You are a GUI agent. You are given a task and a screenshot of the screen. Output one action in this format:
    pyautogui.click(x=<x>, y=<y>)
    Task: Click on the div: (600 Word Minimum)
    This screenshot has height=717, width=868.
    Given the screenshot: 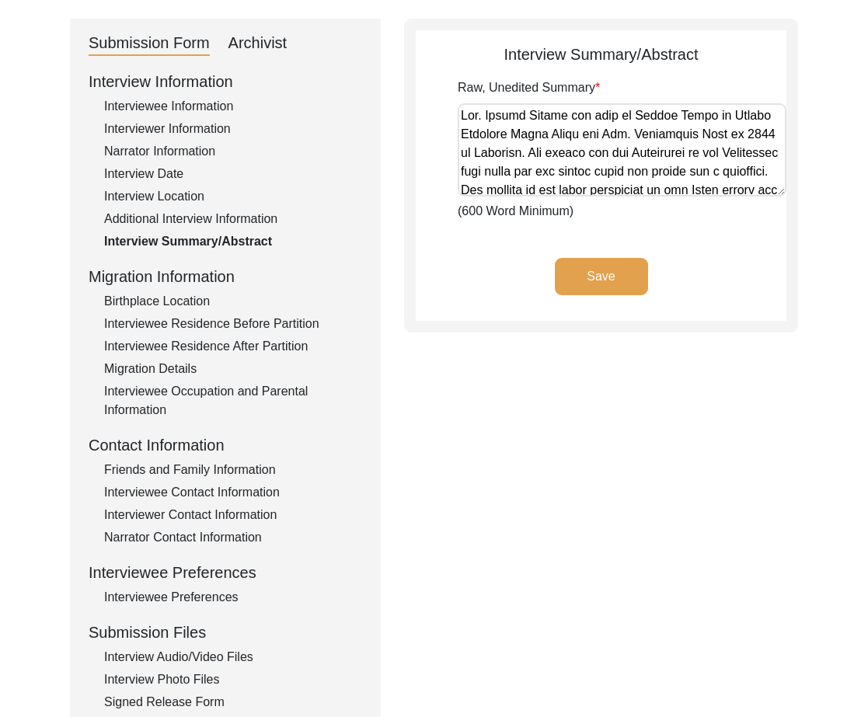 What is the action you would take?
    pyautogui.click(x=622, y=149)
    